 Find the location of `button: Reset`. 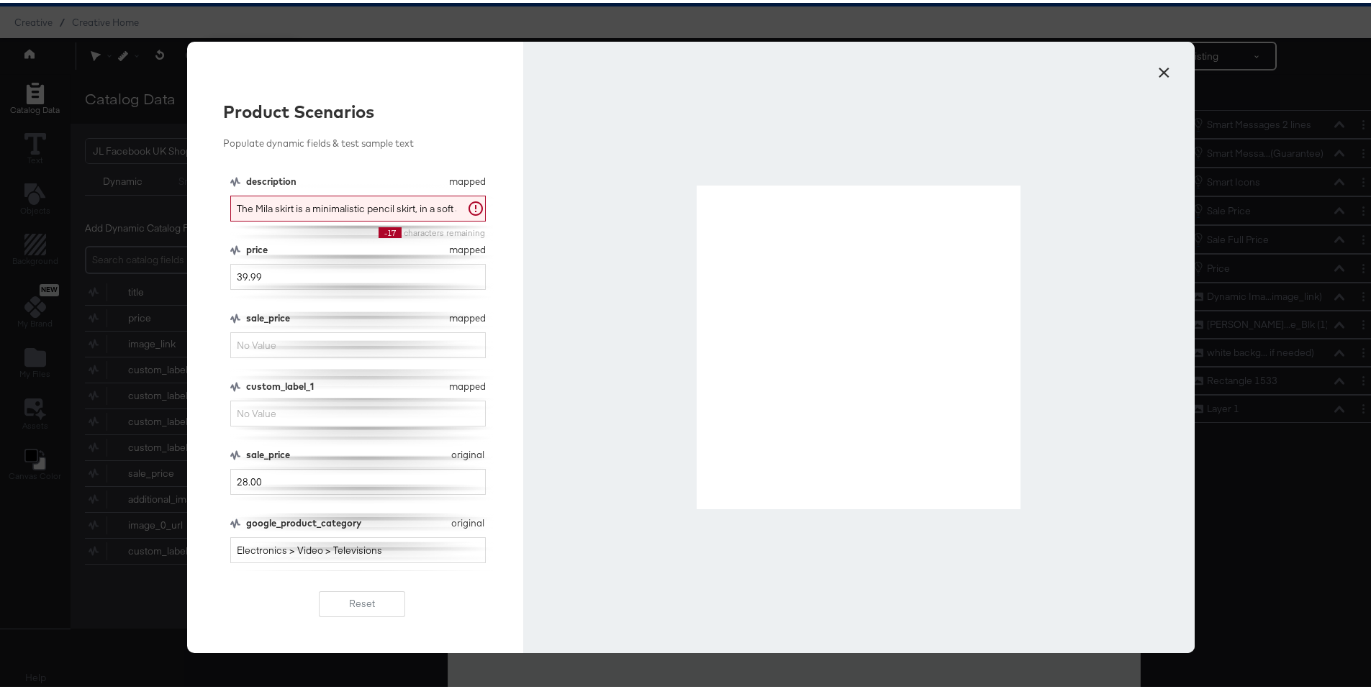

button: Reset is located at coordinates (362, 602).